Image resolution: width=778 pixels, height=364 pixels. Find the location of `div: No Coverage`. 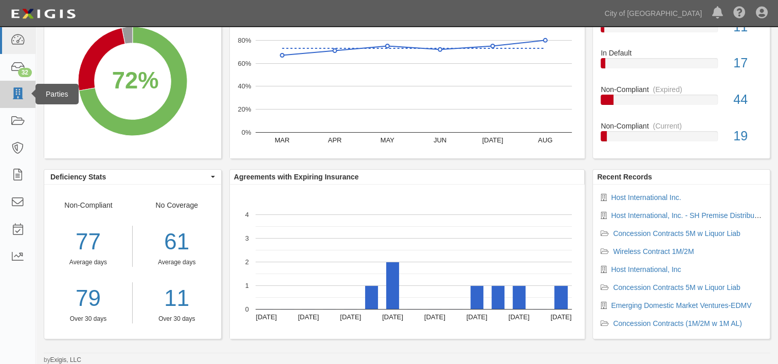

div: No Coverage is located at coordinates (177, 262).